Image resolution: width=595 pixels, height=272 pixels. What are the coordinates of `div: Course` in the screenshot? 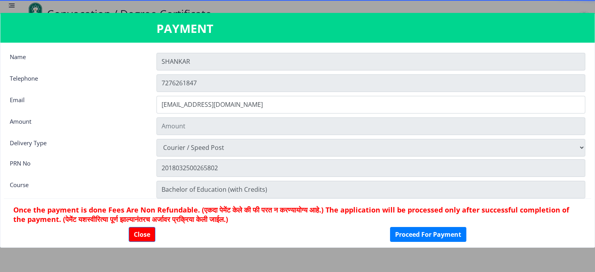 It's located at (77, 188).